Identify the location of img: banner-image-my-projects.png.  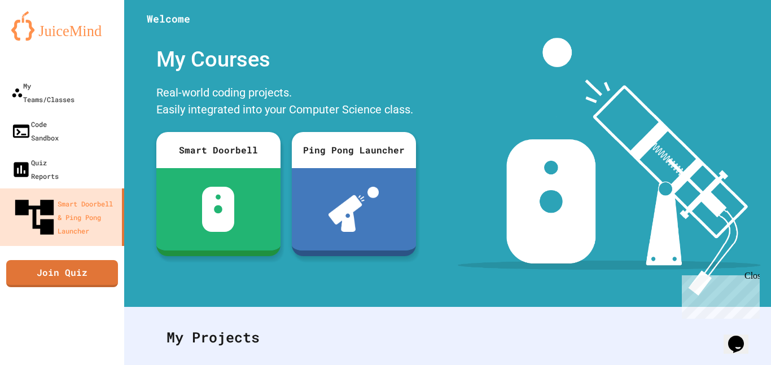
(609, 167).